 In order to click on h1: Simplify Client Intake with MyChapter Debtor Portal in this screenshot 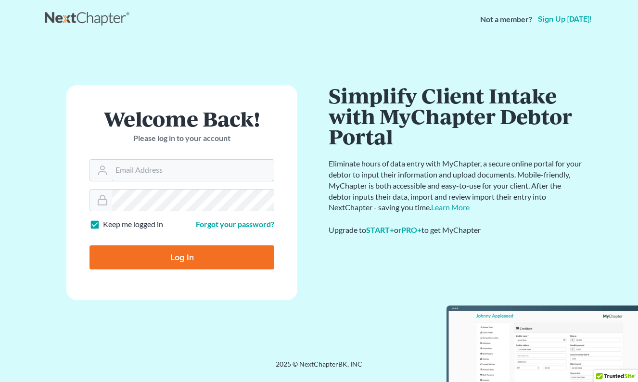, I will do `click(456, 116)`.